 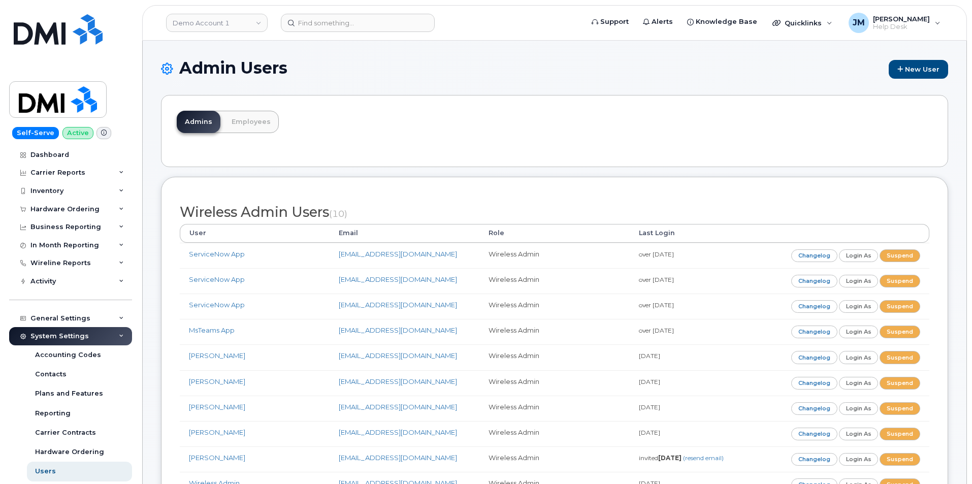 I want to click on th: Role, so click(x=554, y=233).